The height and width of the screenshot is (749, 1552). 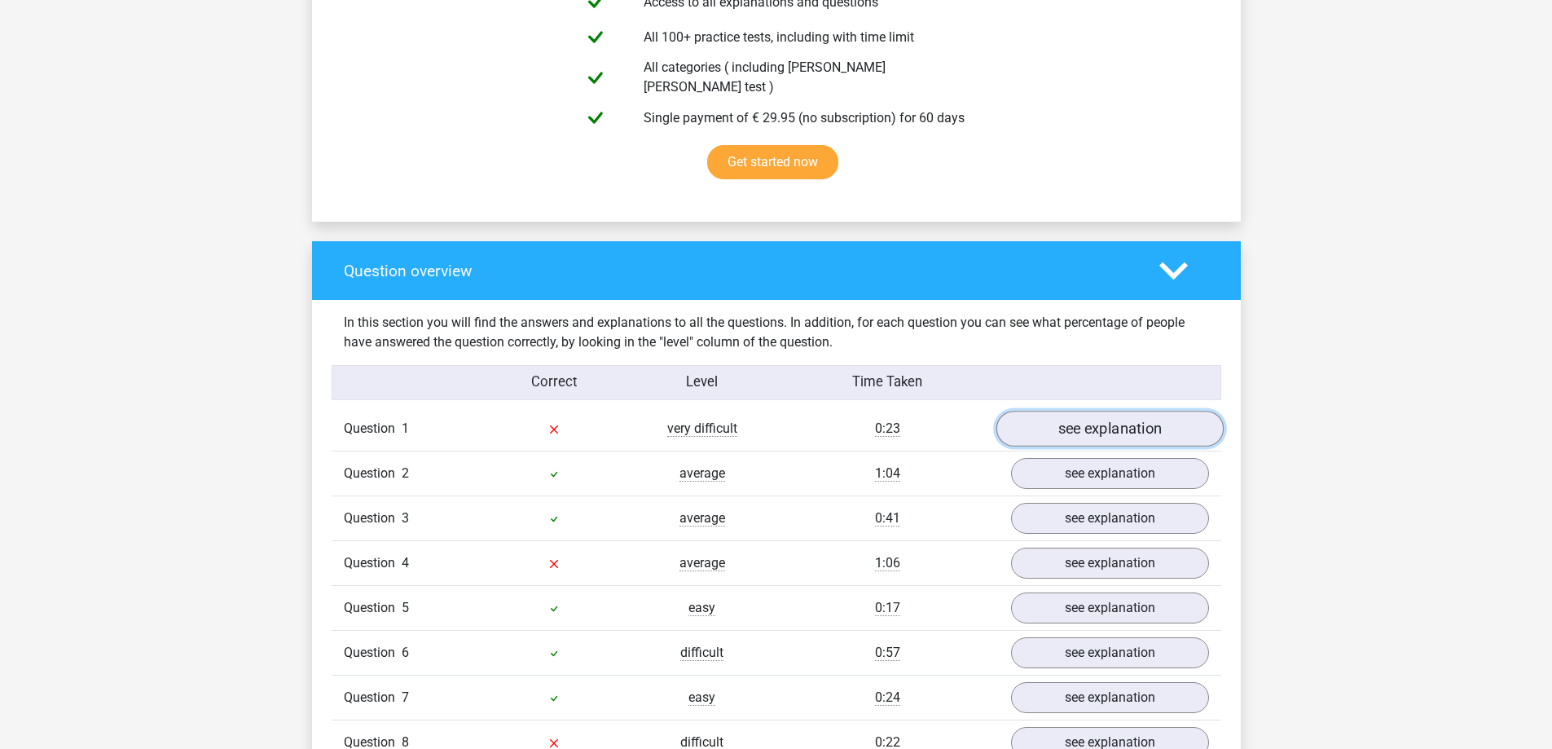 I want to click on span: 7, so click(x=405, y=697).